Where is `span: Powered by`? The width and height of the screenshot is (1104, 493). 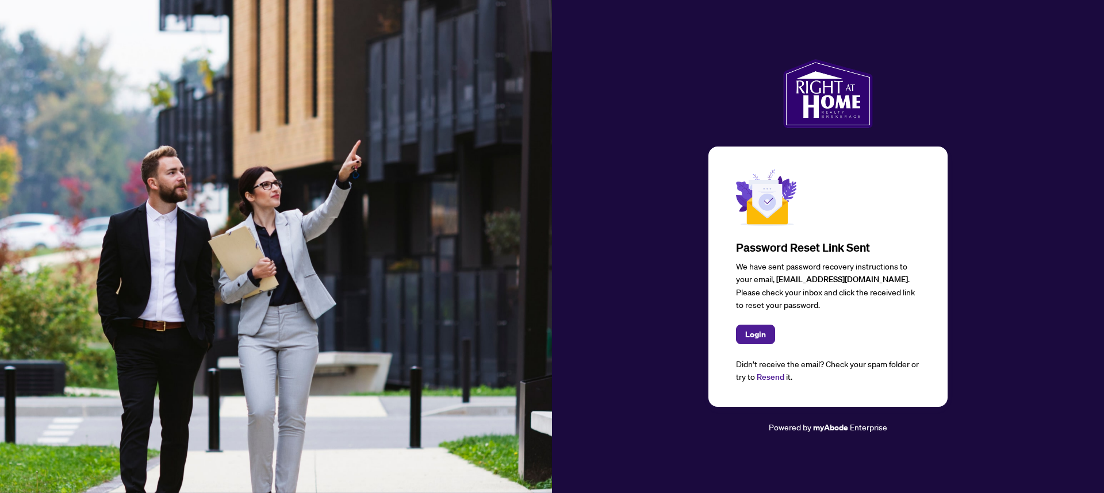
span: Powered by is located at coordinates (790, 427).